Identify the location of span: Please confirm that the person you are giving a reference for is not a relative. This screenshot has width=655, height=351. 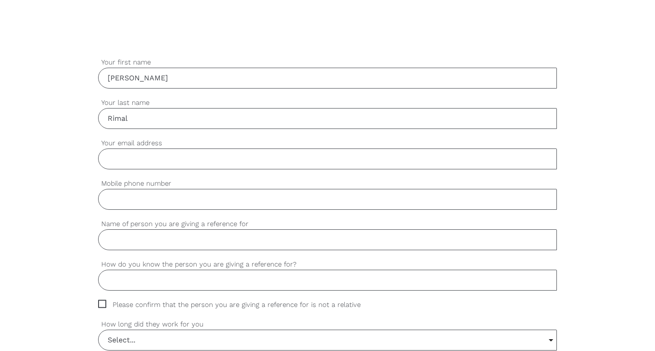
(238, 305).